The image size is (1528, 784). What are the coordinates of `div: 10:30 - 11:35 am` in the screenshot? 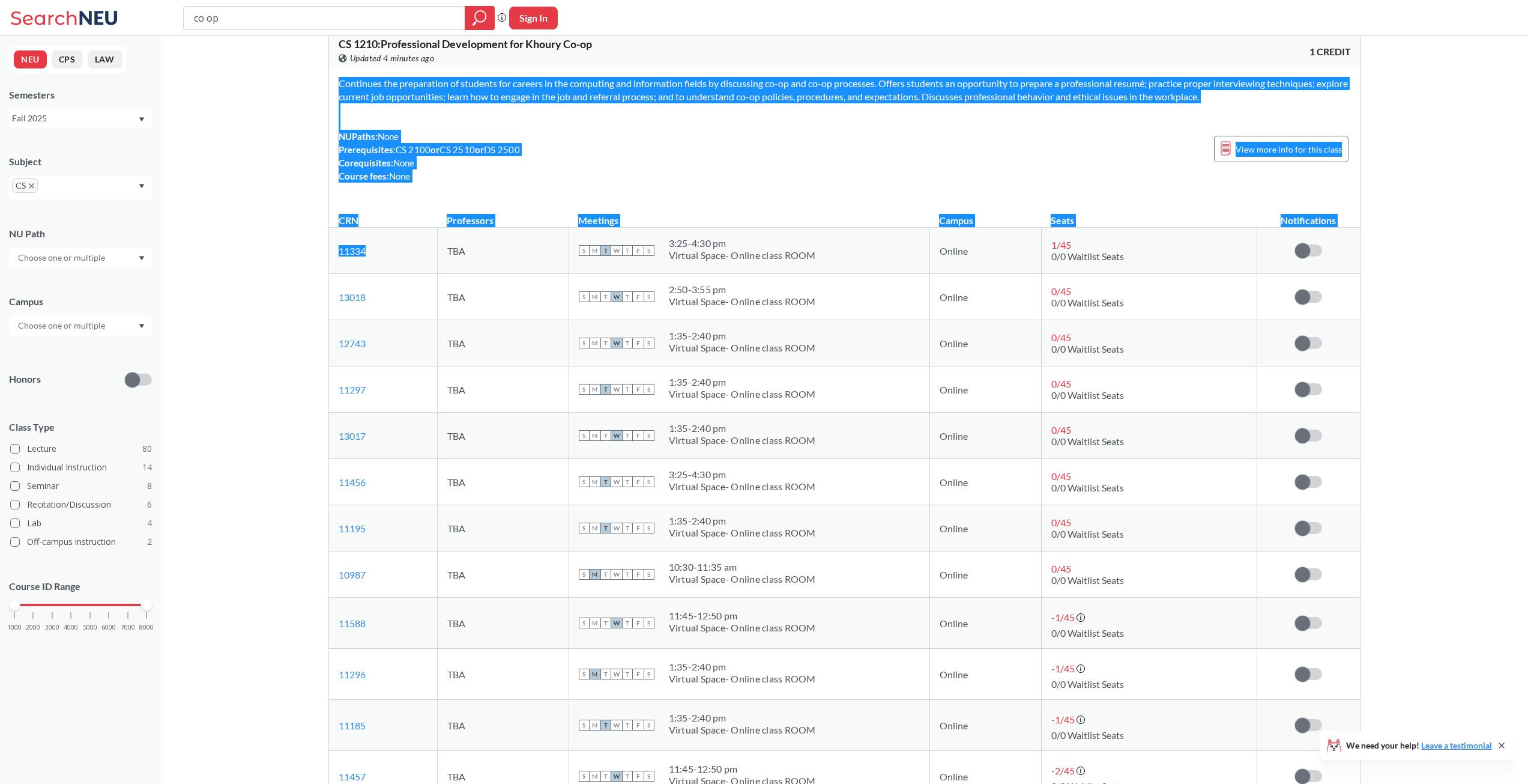 It's located at (742, 567).